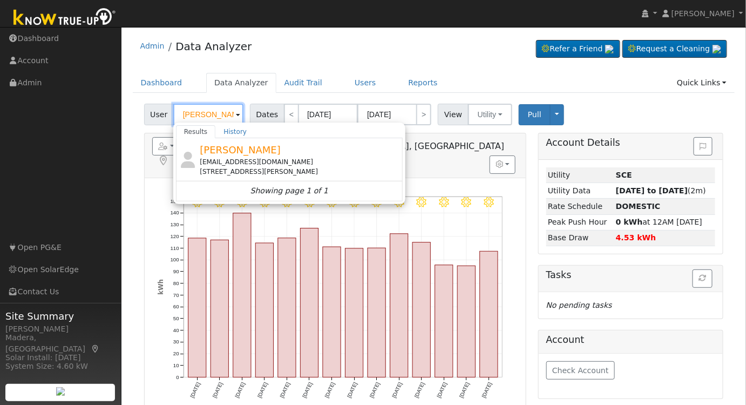  Describe the element at coordinates (467, 202) in the screenshot. I see `i: 8/19 - Clear` at that location.